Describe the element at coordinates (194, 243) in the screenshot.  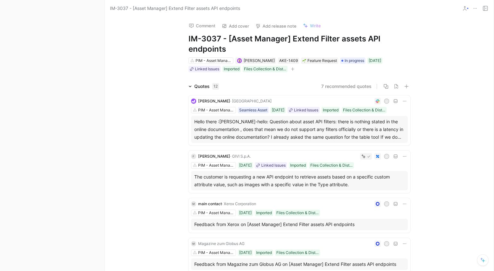
I see `div: M` at that location.